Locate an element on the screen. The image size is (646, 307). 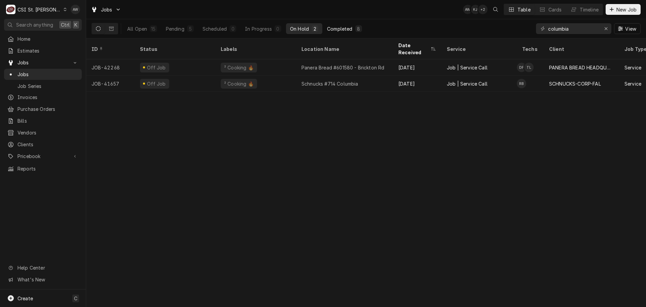
div: PANERA BREAD HEADQUARTERS is located at coordinates (582, 67).